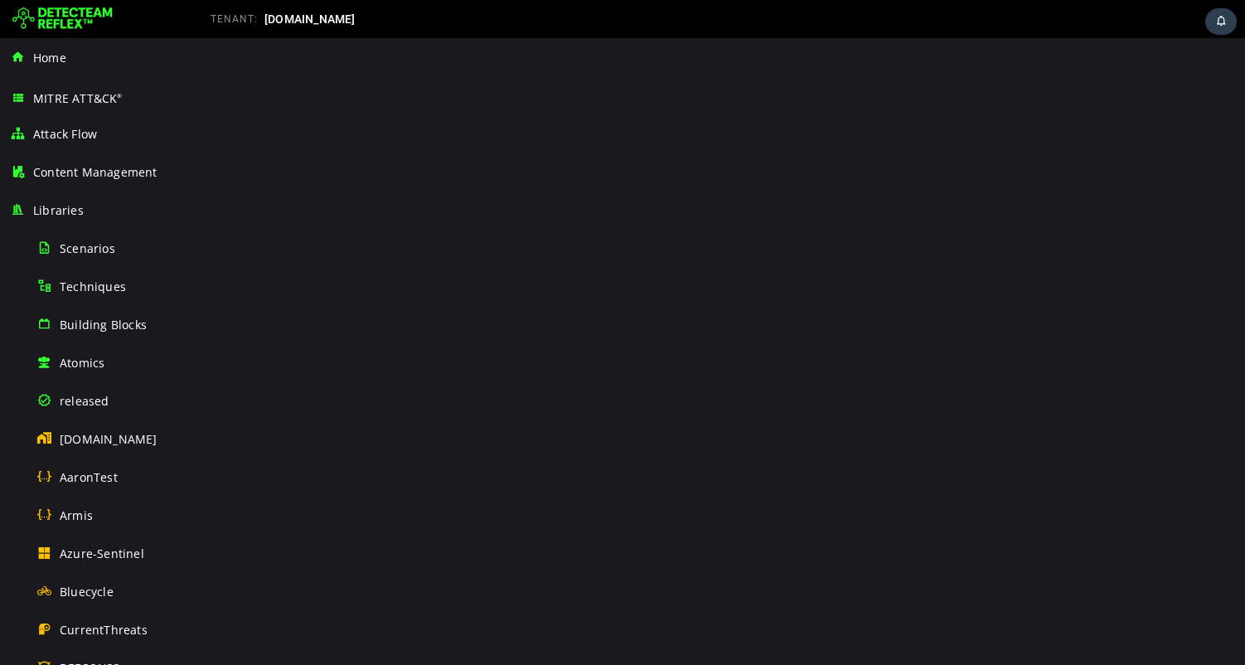 Image resolution: width=1245 pixels, height=665 pixels. Describe the element at coordinates (62, 19) in the screenshot. I see `img: Detecteam logo` at that location.